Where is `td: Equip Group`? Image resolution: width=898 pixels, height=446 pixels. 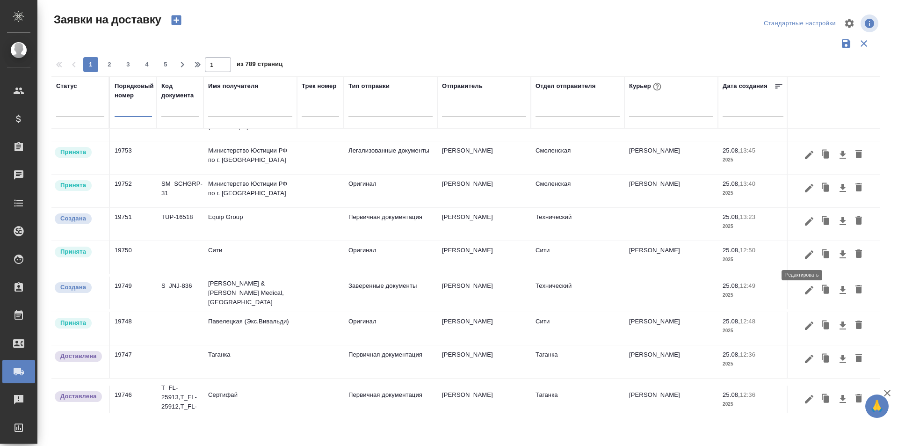 td: Equip Group is located at coordinates (250, 224).